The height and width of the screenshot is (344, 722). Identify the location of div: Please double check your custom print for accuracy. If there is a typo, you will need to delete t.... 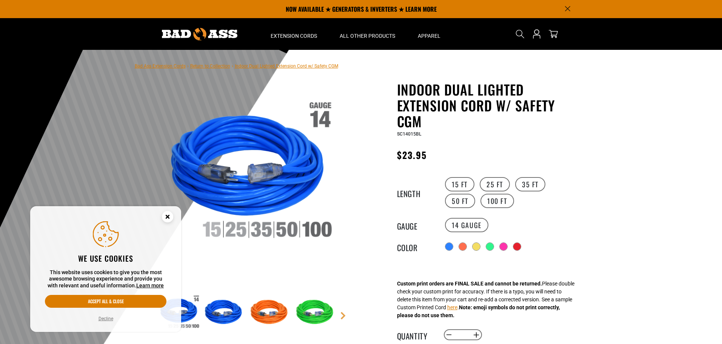
(486, 299).